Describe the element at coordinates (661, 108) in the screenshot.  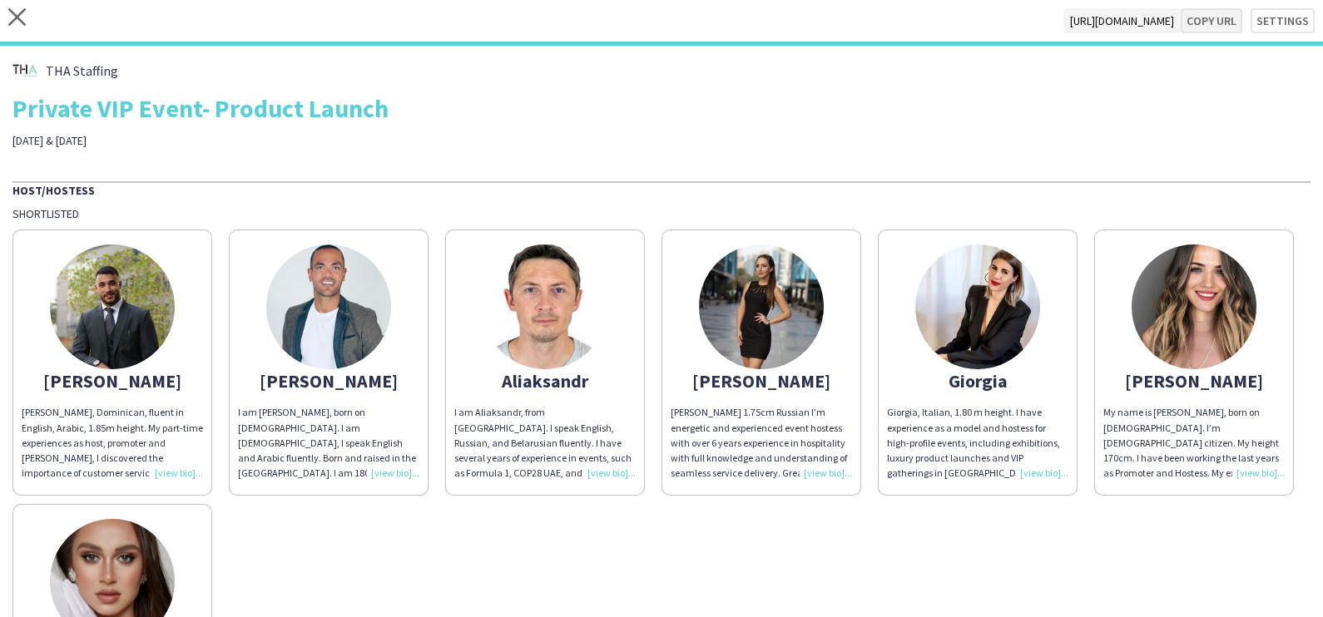
I see `div: Private VIP Event- Product Launch` at that location.